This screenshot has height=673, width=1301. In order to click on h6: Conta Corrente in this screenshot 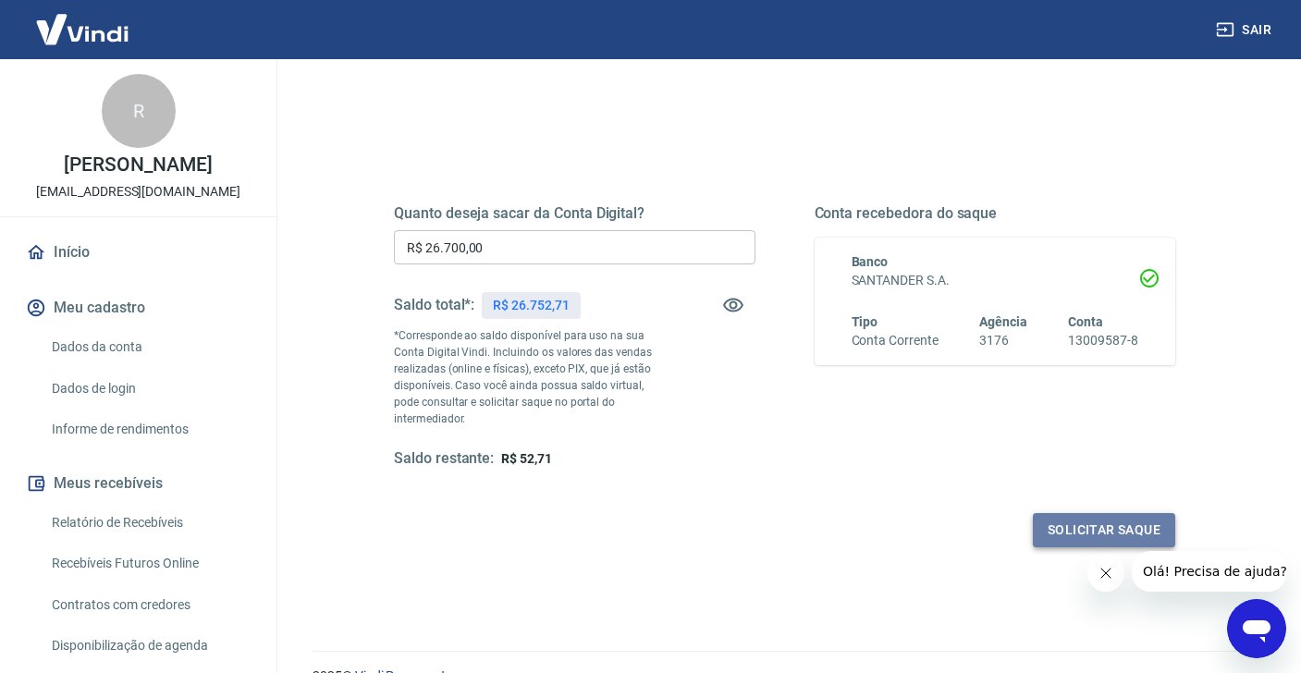, I will do `click(895, 340)`.